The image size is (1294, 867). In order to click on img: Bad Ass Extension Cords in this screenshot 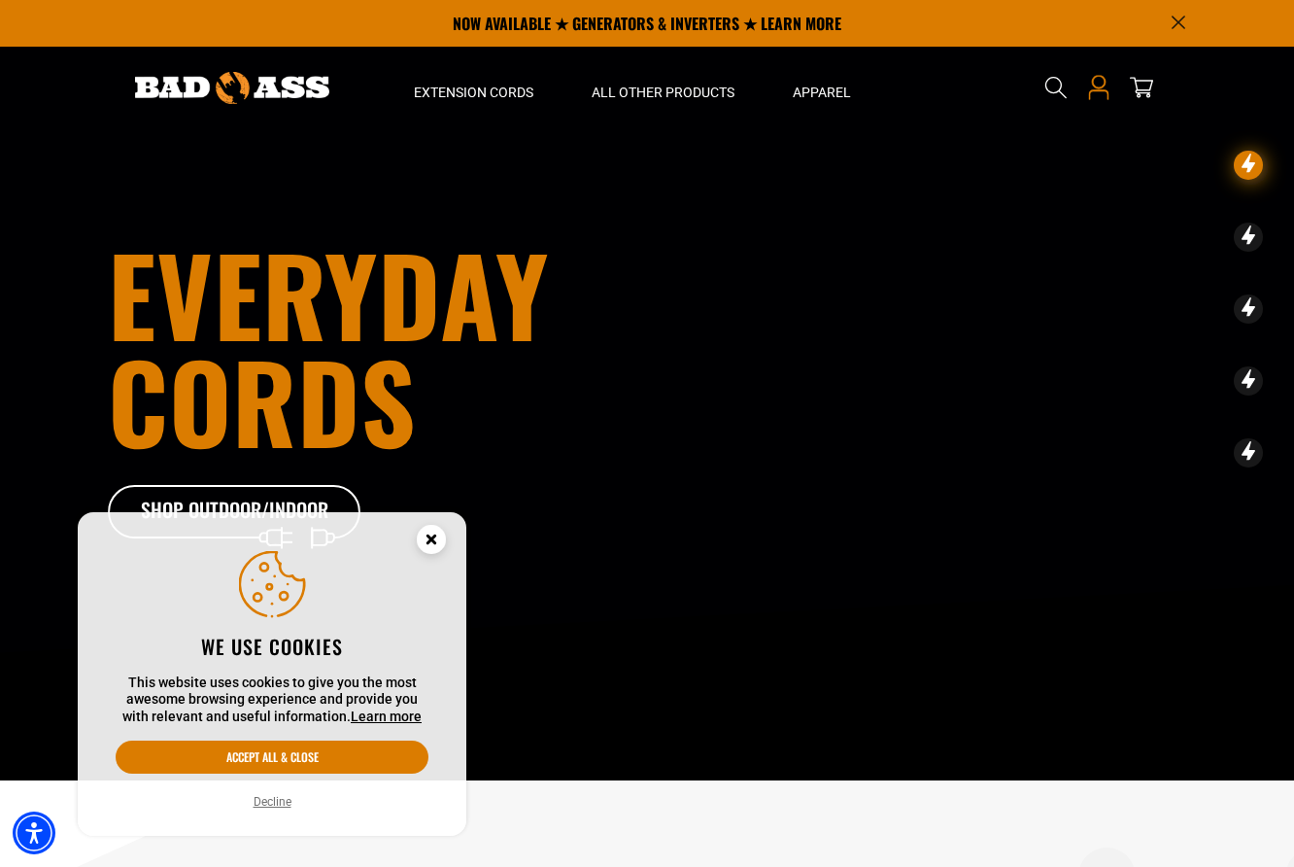, I will do `click(232, 87)`.